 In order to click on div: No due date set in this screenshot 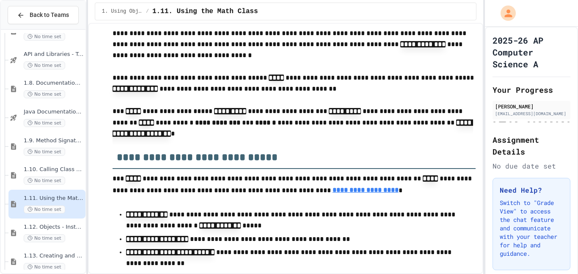, I will do `click(531, 166)`.